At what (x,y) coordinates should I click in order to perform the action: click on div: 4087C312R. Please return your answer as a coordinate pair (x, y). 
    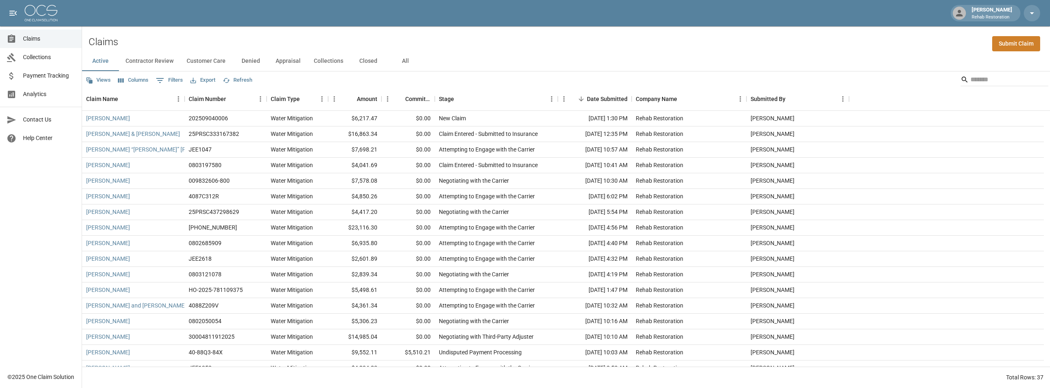
    Looking at the image, I should click on (204, 196).